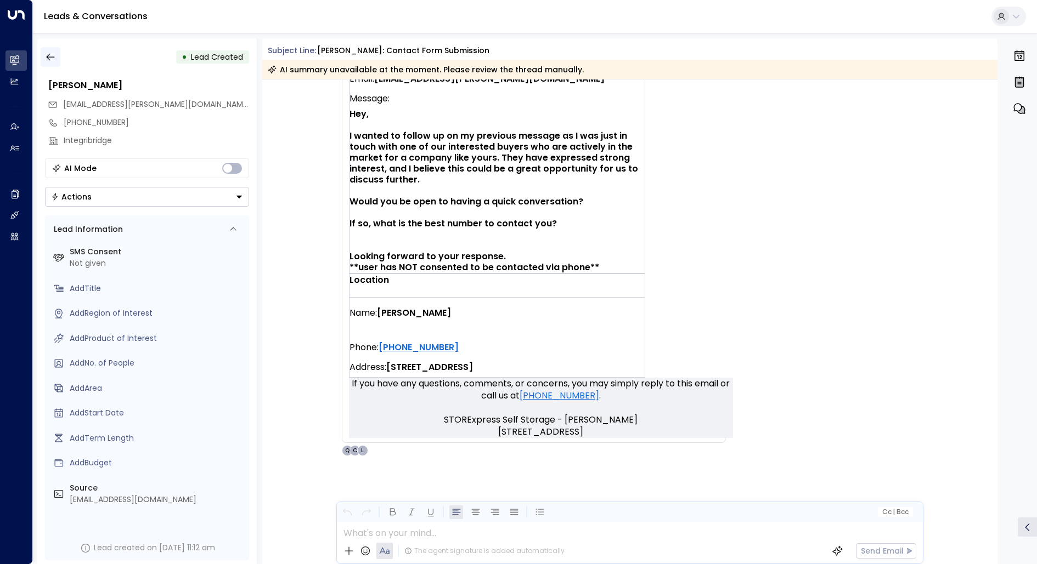 The height and width of the screenshot is (564, 1037). What do you see at coordinates (484, 551) in the screenshot?
I see `div: The agent signature is added automatically` at bounding box center [484, 551].